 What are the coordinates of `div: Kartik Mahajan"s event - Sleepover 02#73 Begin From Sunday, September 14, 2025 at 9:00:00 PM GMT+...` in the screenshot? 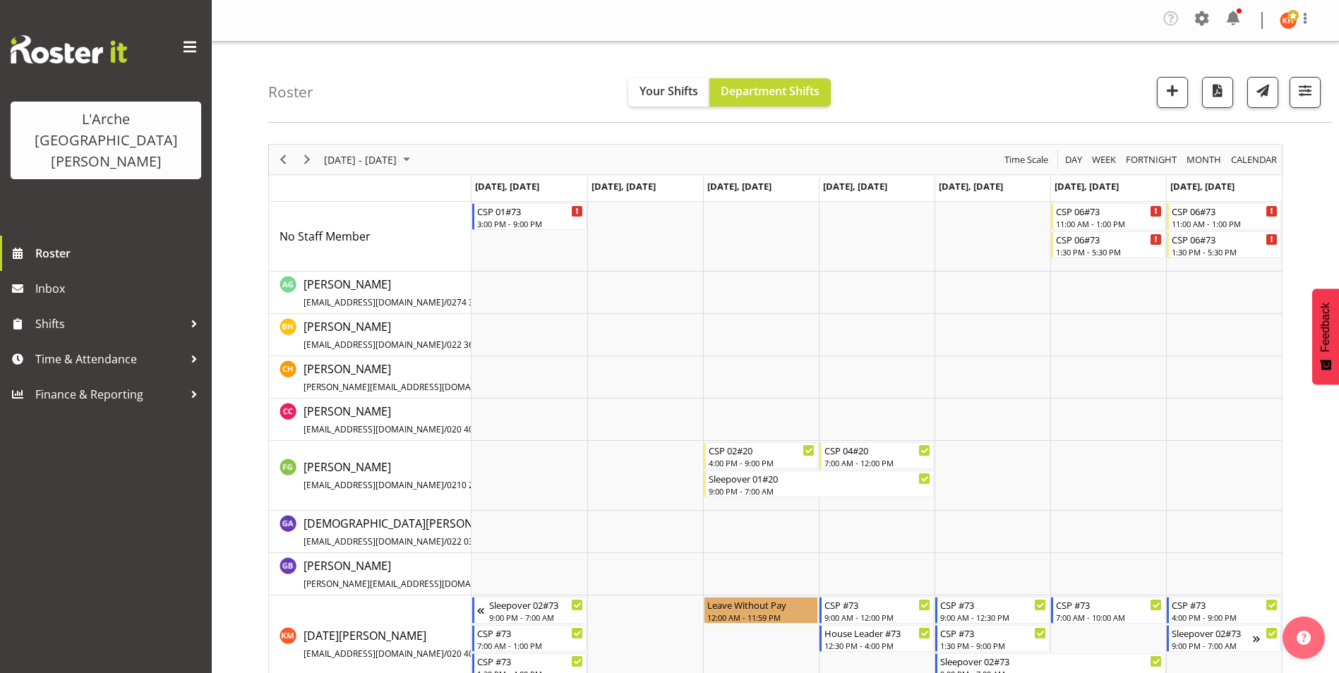 It's located at (1224, 639).